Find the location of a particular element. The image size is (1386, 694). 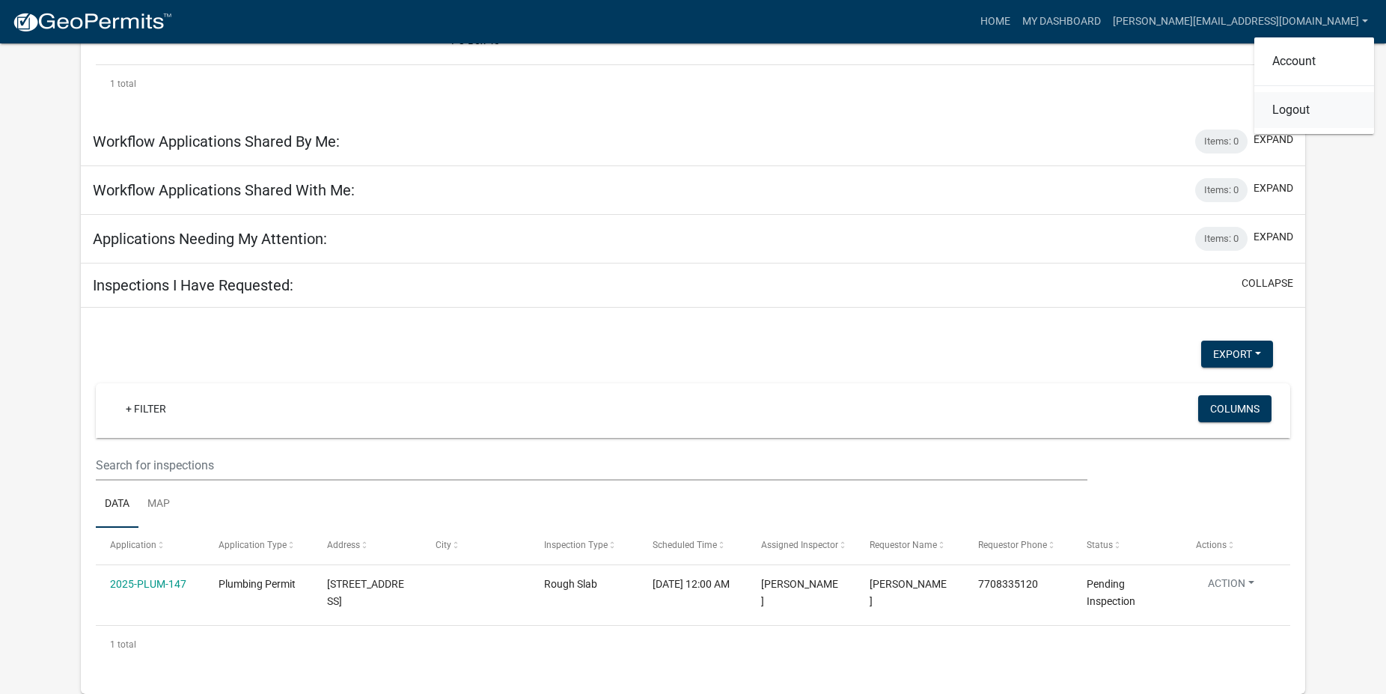

span: Michele Rivera is located at coordinates (799, 592).